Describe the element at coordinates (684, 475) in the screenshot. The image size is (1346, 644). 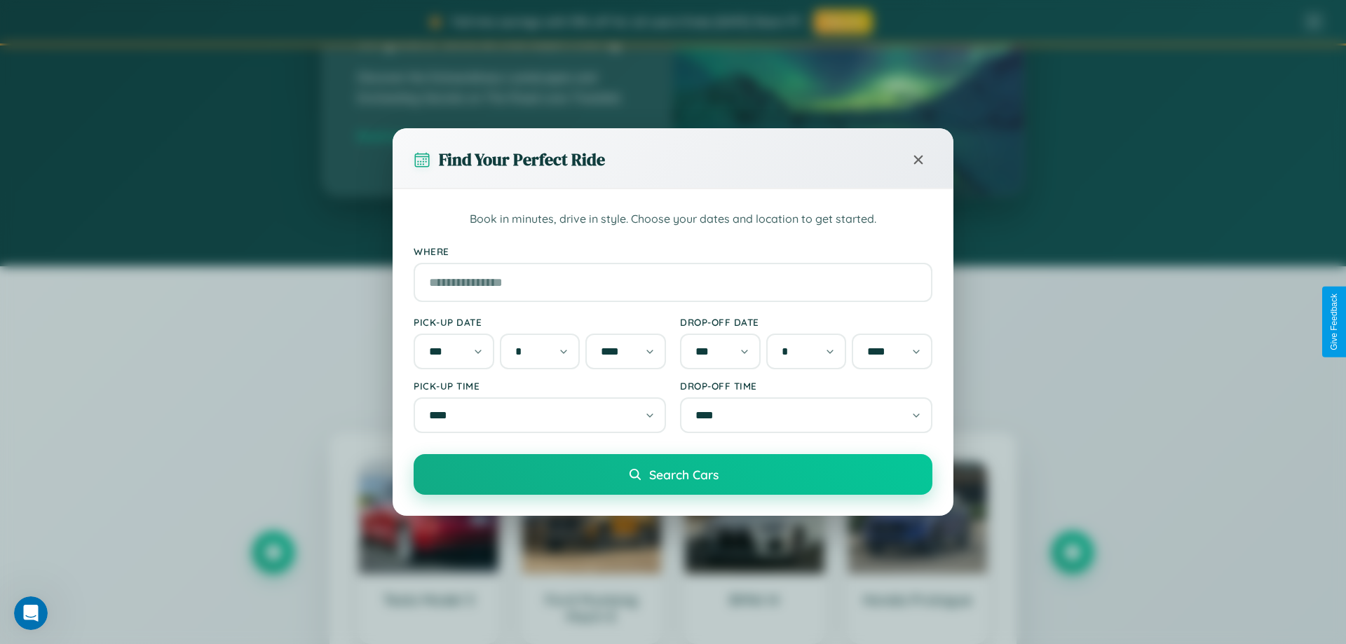
I see `span: Search Cars` at that location.